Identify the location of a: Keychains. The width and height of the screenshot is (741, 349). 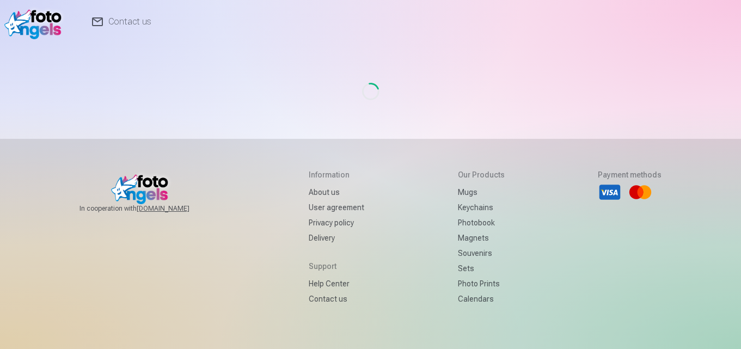
(482, 208).